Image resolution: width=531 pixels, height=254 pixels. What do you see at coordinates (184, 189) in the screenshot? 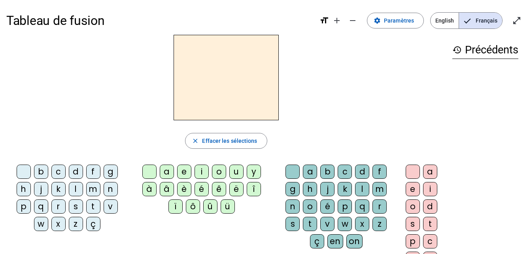
I see `div: è` at bounding box center [184, 189].